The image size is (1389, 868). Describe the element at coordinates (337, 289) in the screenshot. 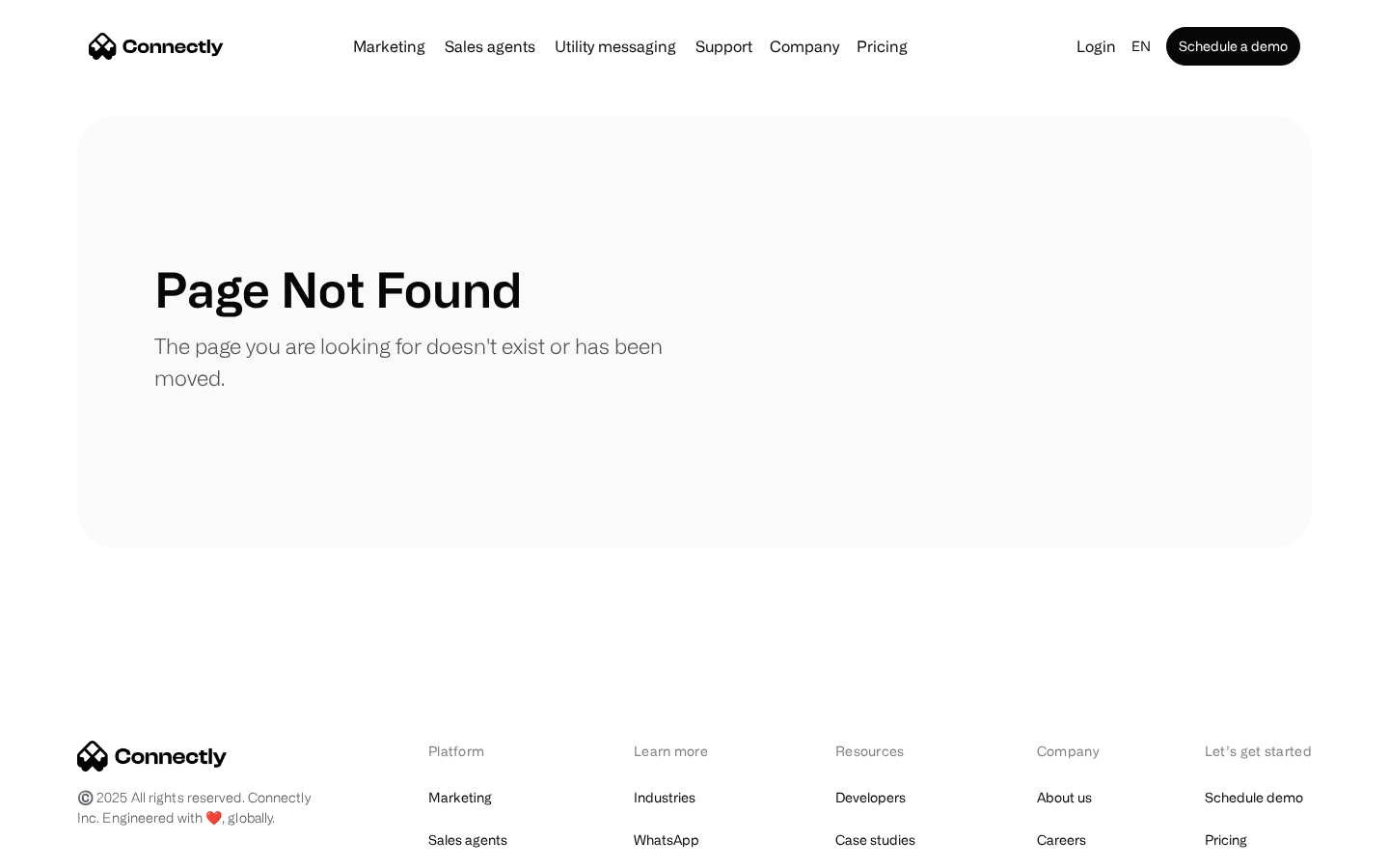

I see `h1: Page Not Found` at that location.